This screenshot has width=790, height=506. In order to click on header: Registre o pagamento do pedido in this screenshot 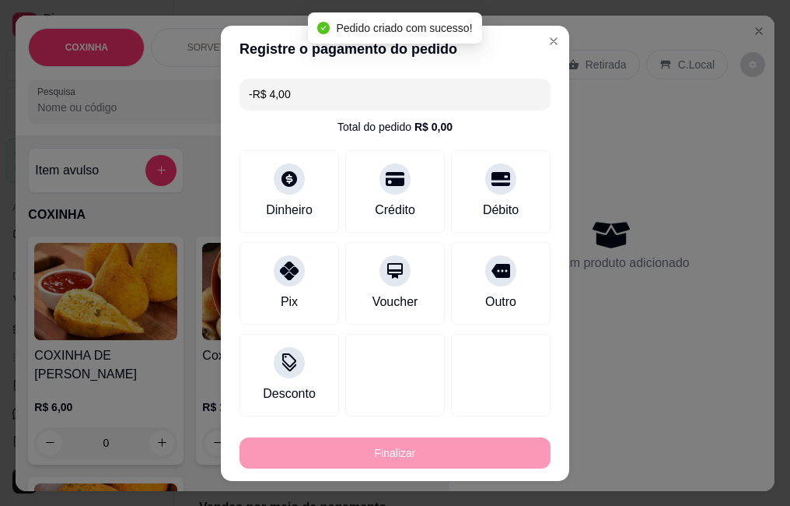, I will do `click(395, 49)`.